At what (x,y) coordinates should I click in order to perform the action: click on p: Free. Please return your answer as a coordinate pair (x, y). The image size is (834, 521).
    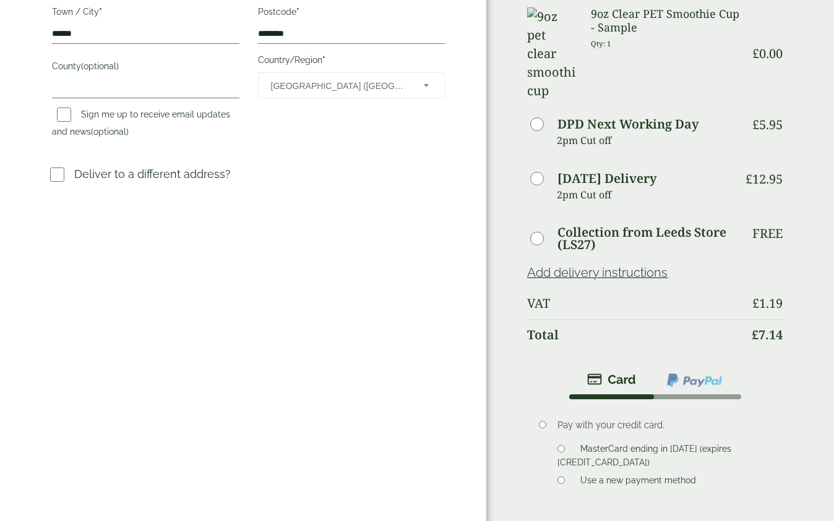
    Looking at the image, I should click on (767, 234).